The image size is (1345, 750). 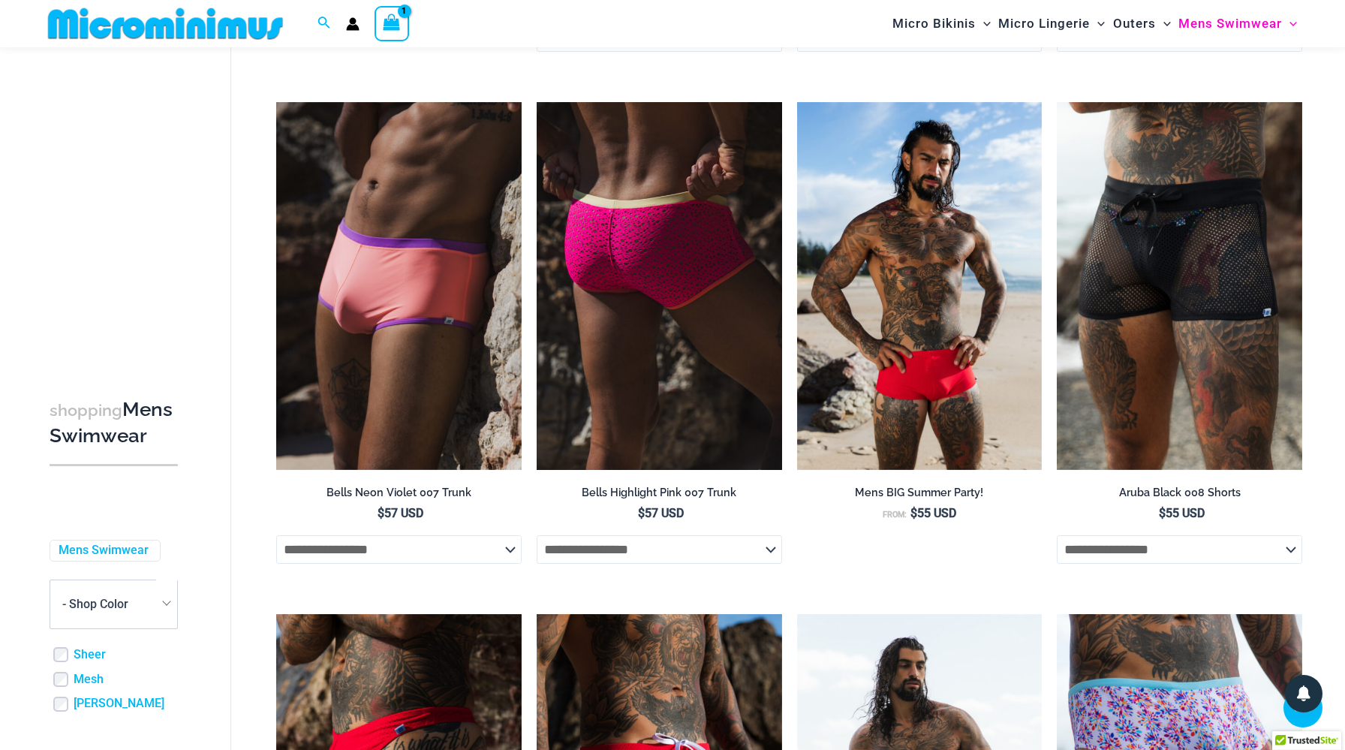 What do you see at coordinates (324, 23) in the screenshot?
I see `a: Search icon link` at bounding box center [324, 23].